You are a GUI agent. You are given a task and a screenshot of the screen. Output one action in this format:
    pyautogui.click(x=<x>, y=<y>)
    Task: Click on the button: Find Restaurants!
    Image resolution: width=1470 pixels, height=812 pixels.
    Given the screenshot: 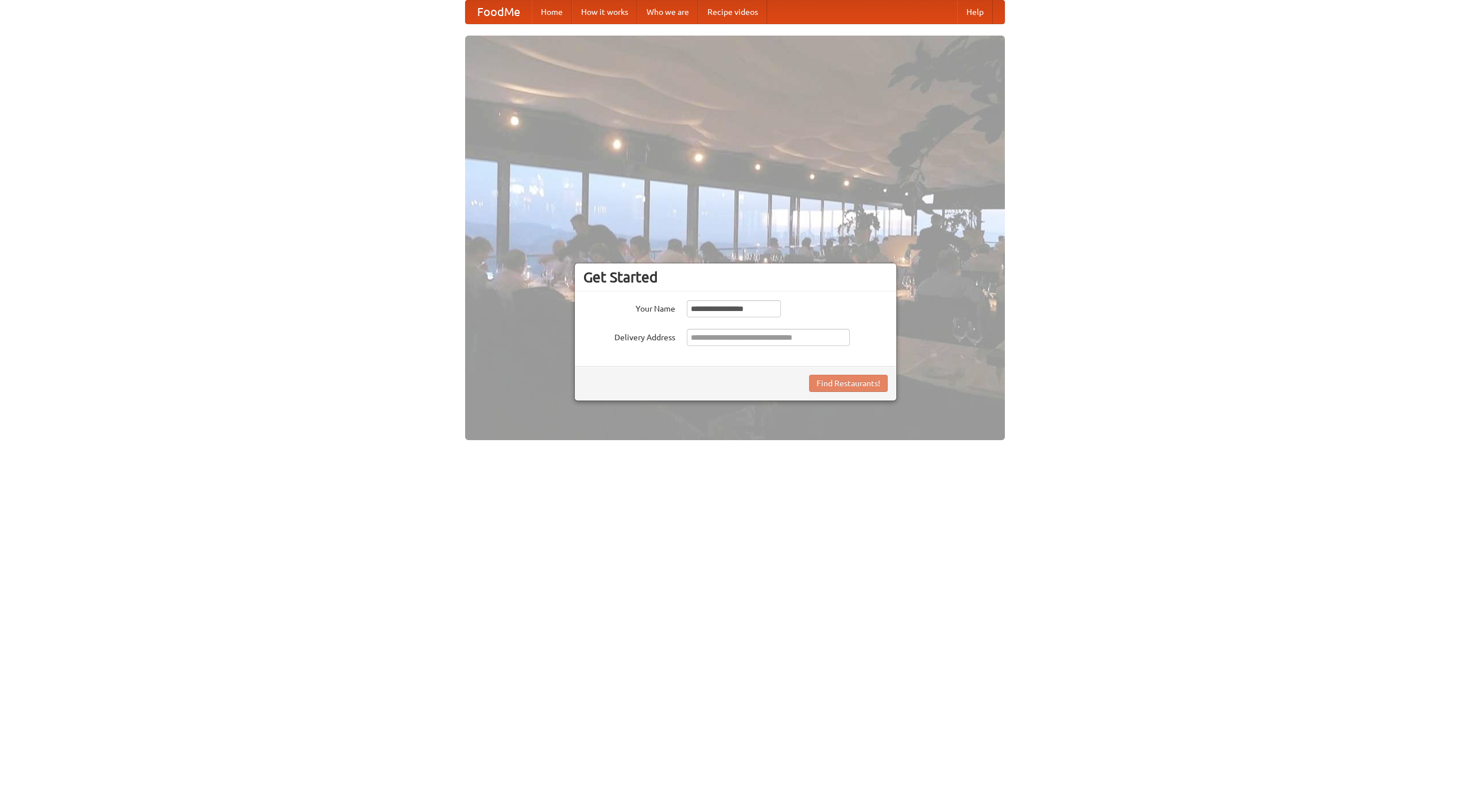 What is the action you would take?
    pyautogui.click(x=848, y=384)
    